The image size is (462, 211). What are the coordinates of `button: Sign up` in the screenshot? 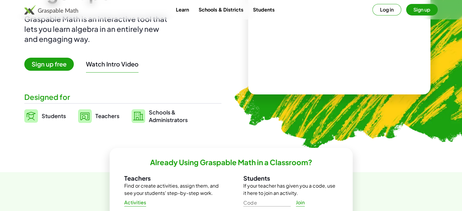 It's located at (422, 10).